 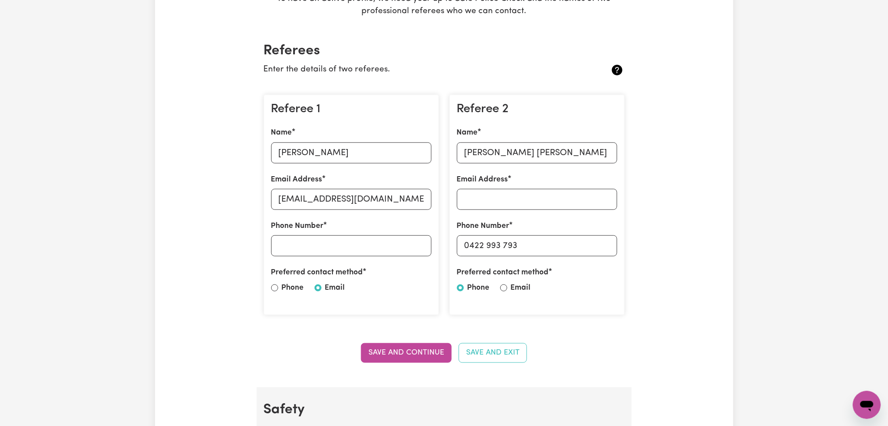 I want to click on h2: Referees, so click(x=444, y=51).